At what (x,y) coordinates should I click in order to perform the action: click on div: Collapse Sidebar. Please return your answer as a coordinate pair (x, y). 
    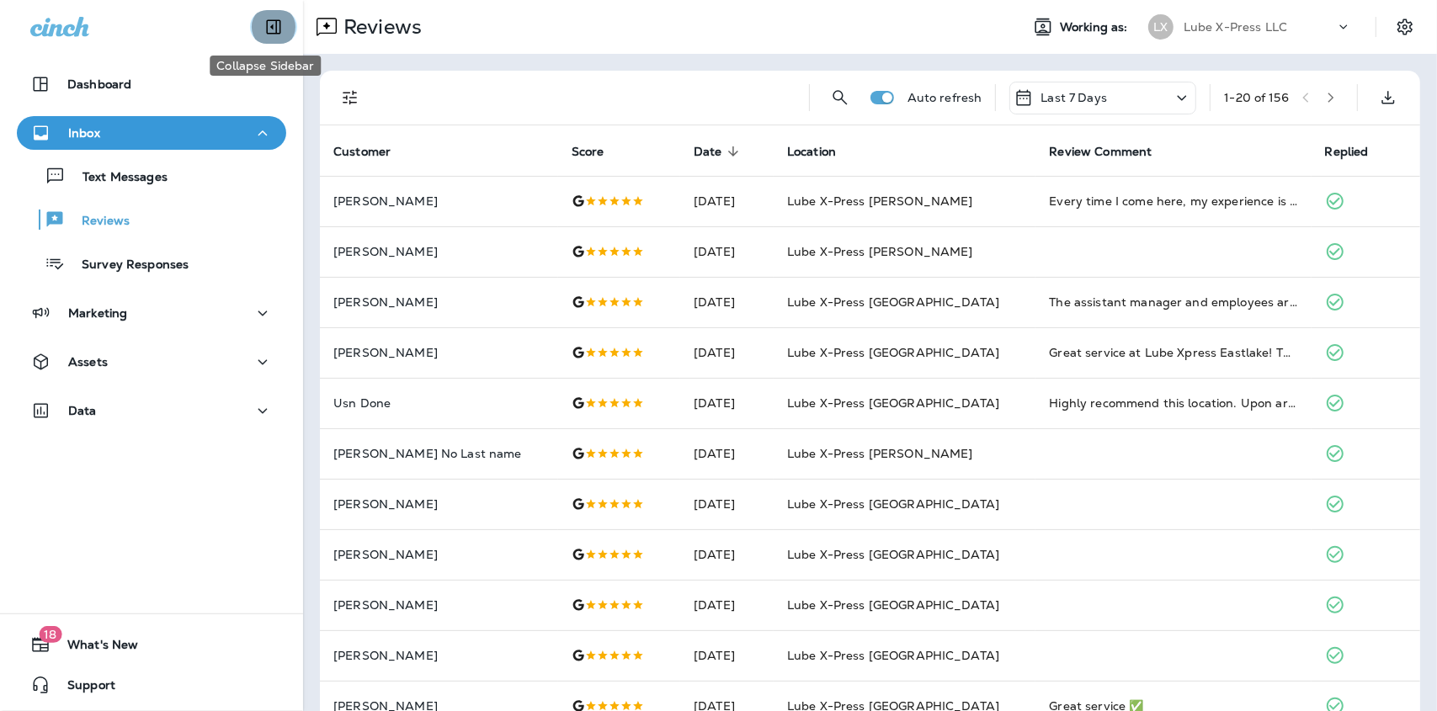
    Looking at the image, I should click on (265, 66).